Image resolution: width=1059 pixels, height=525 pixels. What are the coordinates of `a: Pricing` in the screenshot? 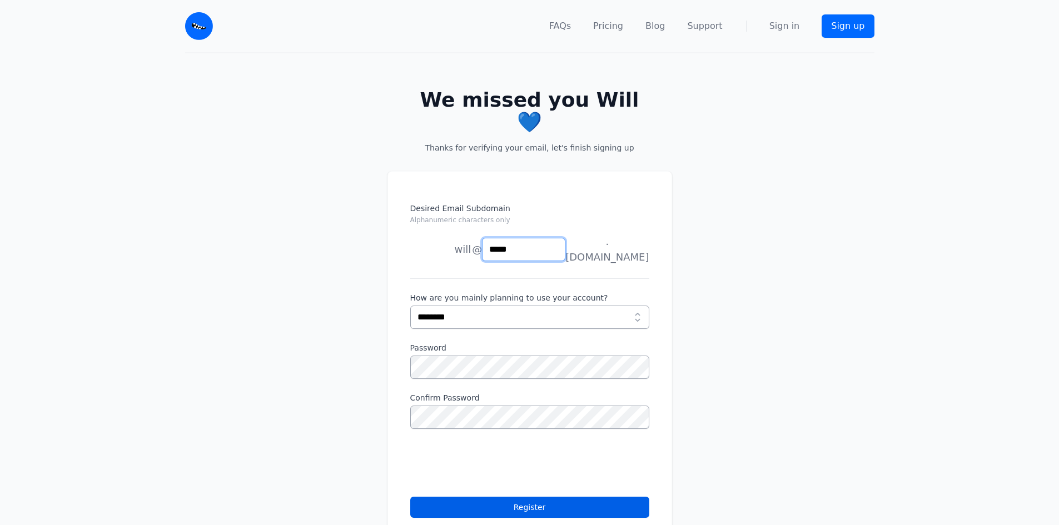 It's located at (608, 26).